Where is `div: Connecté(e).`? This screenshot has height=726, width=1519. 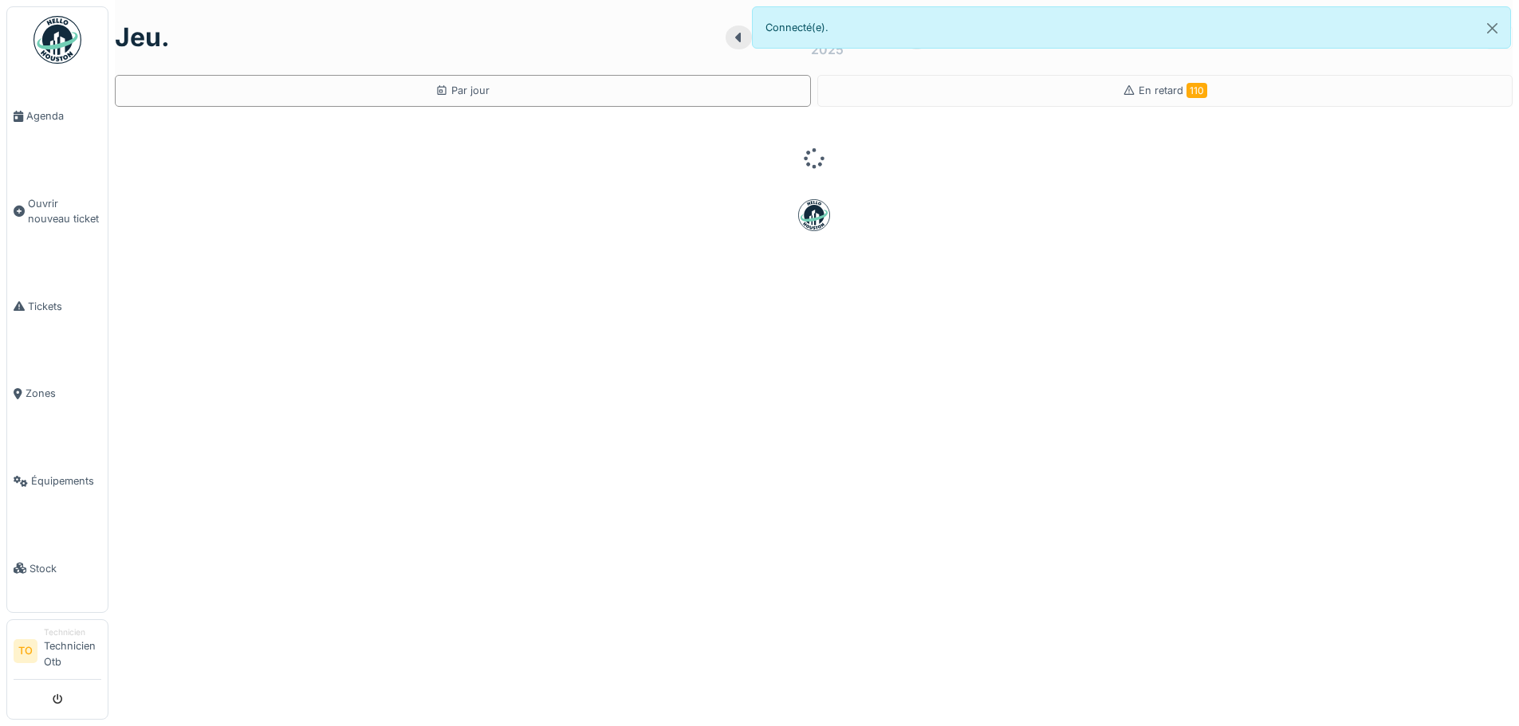
div: Connecté(e). is located at coordinates (1131, 27).